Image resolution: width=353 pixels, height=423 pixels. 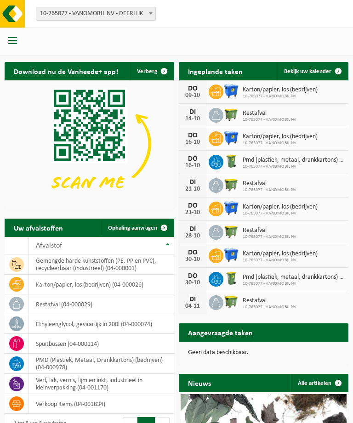 What do you see at coordinates (101, 364) in the screenshot?
I see `td: PMD (Plastiek, Metaal, Drankkartons) (bedrijven) (04-000978)` at bounding box center [101, 364].